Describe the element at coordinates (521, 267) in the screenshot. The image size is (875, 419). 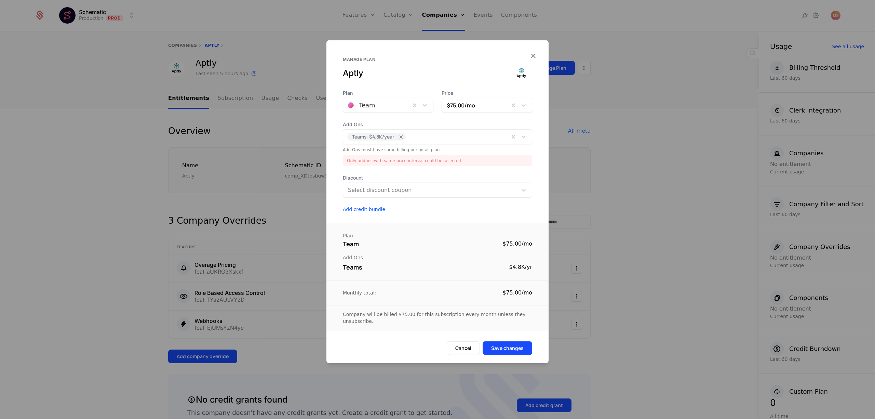
I see `div: $4.8K /yr` at that location.